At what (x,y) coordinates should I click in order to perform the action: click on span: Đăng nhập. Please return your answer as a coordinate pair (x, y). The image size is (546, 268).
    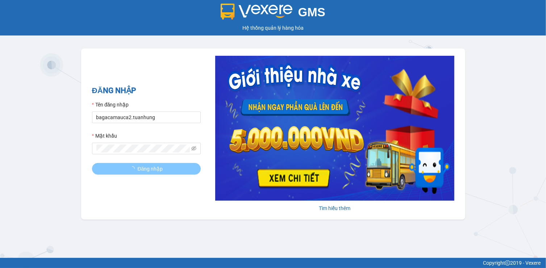
    Looking at the image, I should click on (150, 169).